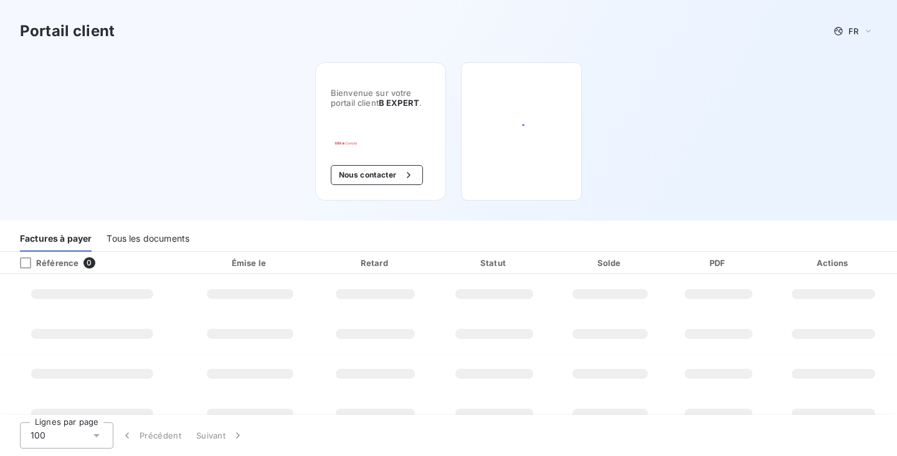  Describe the element at coordinates (67, 31) in the screenshot. I see `h3: Portail client` at that location.